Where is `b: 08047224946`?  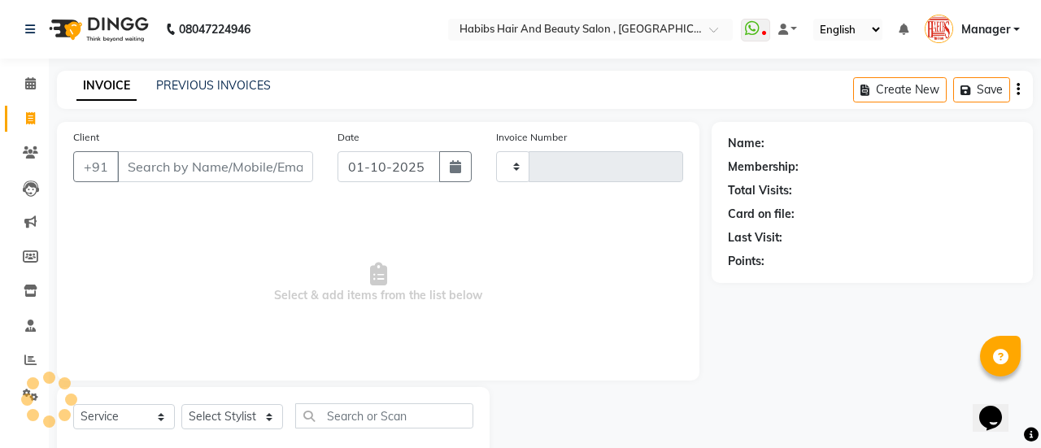
b: 08047224946 is located at coordinates (215, 29).